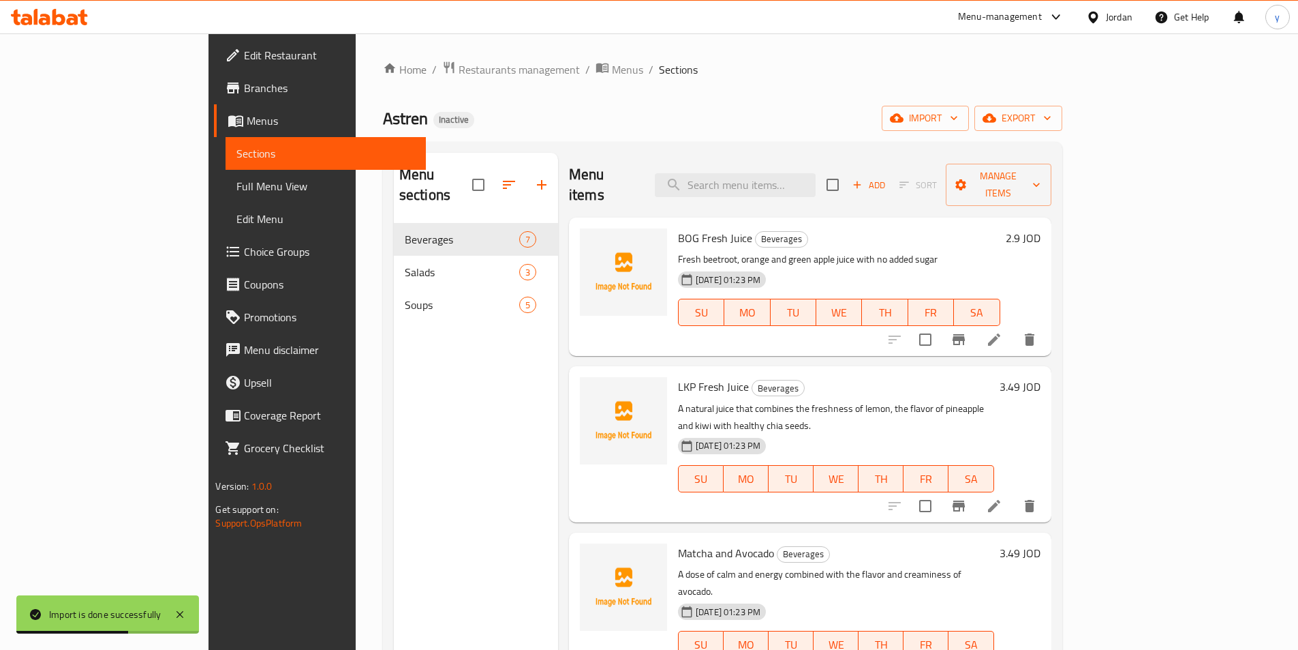 The image size is (1298, 650). What do you see at coordinates (839, 259) in the screenshot?
I see `p: Fresh beetroot, orange and green apple juice with no added sugar` at bounding box center [839, 259].